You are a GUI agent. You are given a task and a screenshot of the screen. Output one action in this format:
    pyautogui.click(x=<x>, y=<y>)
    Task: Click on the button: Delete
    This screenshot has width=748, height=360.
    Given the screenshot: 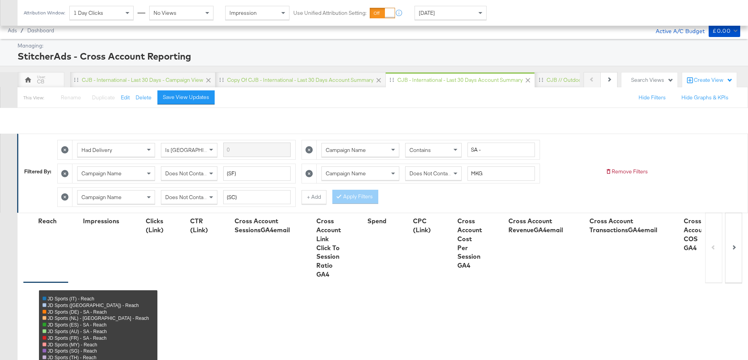 What is the action you would take?
    pyautogui.click(x=143, y=97)
    